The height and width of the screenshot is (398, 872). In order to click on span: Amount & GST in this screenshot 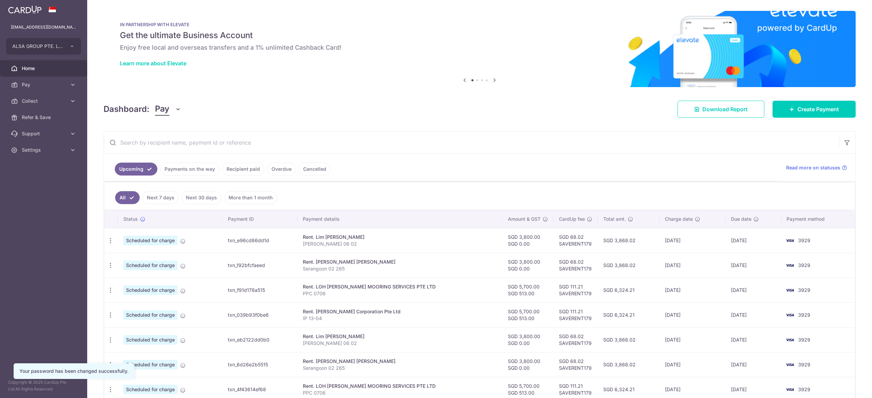, I will do `click(524, 219)`.